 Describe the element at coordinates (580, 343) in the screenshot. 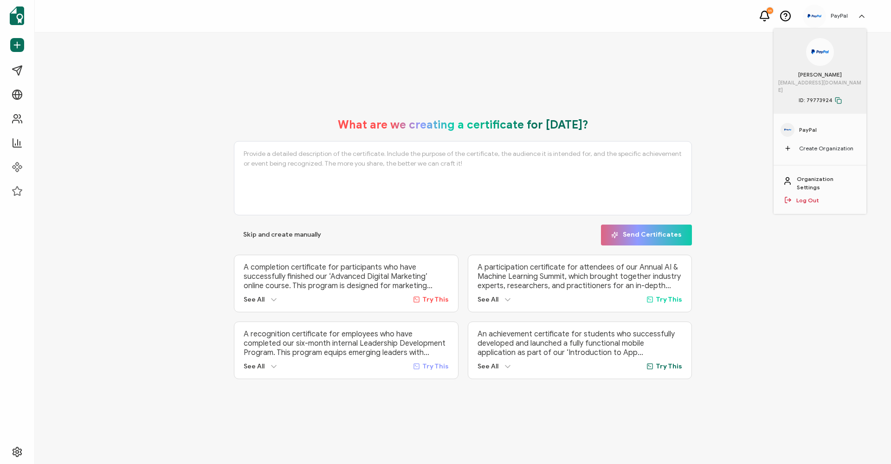

I see `p: An achievement certificate for students who successfully developed and launched a fully functiona...` at that location.